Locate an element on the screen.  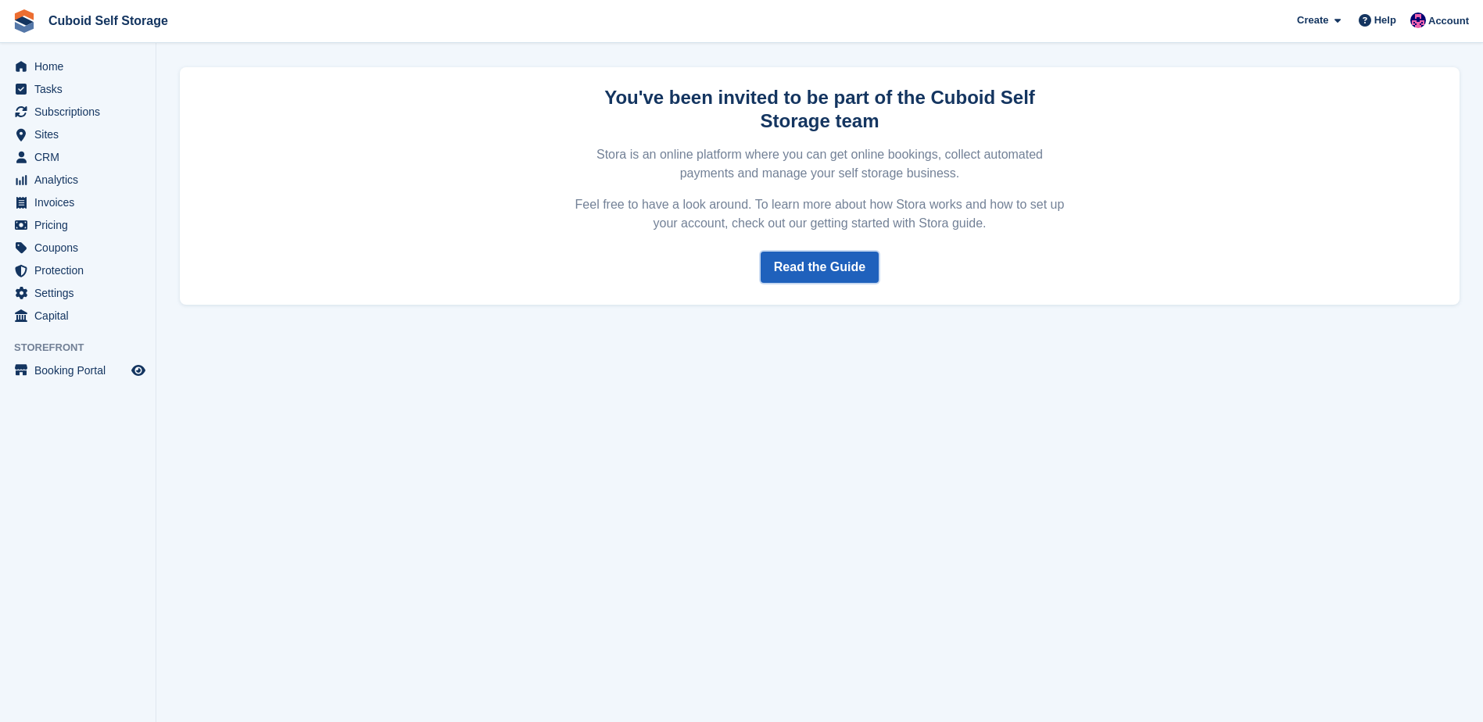
span: Invoices is located at coordinates (81, 202).